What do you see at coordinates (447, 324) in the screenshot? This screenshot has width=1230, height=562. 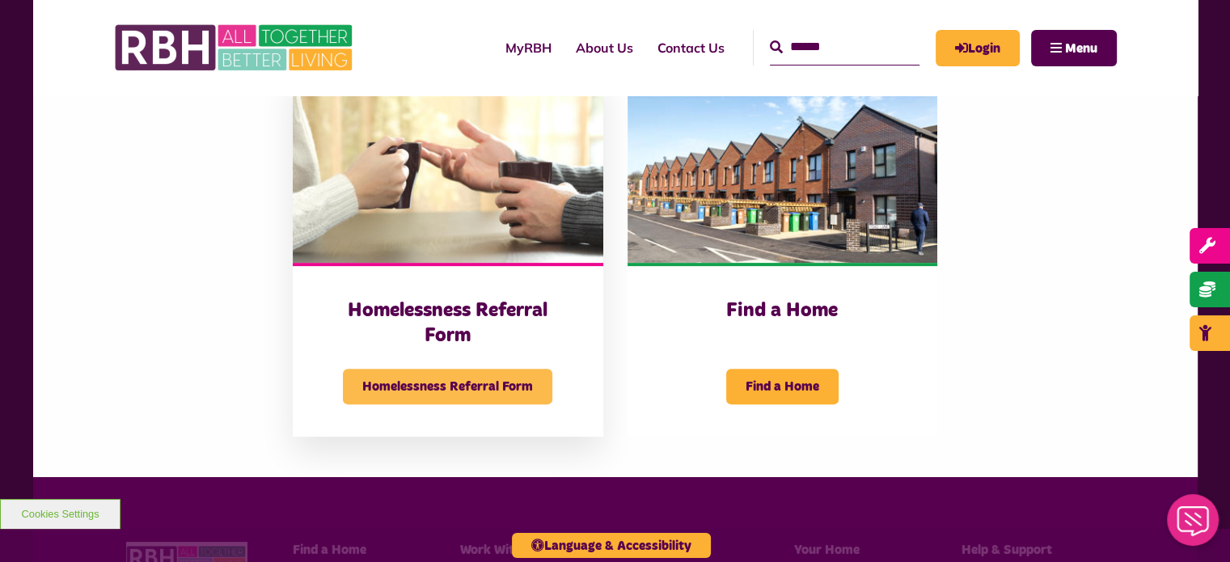 I see `h3: Homelessness Referral Form` at bounding box center [447, 324].